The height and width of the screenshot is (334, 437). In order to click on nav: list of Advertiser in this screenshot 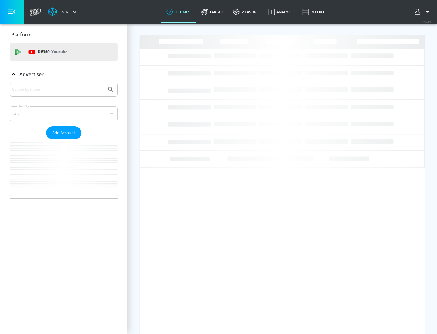, I will do `click(64, 169)`.